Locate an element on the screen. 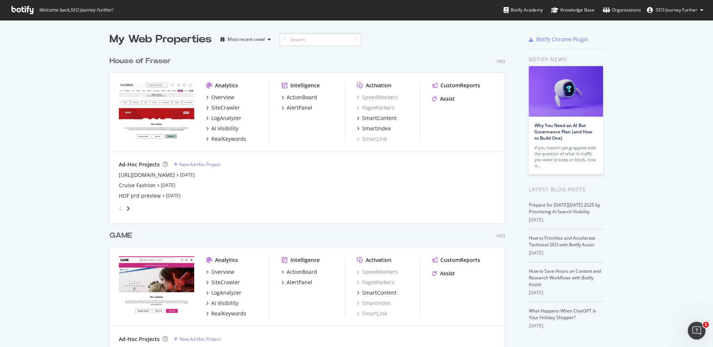  input: Search is located at coordinates (321, 39).